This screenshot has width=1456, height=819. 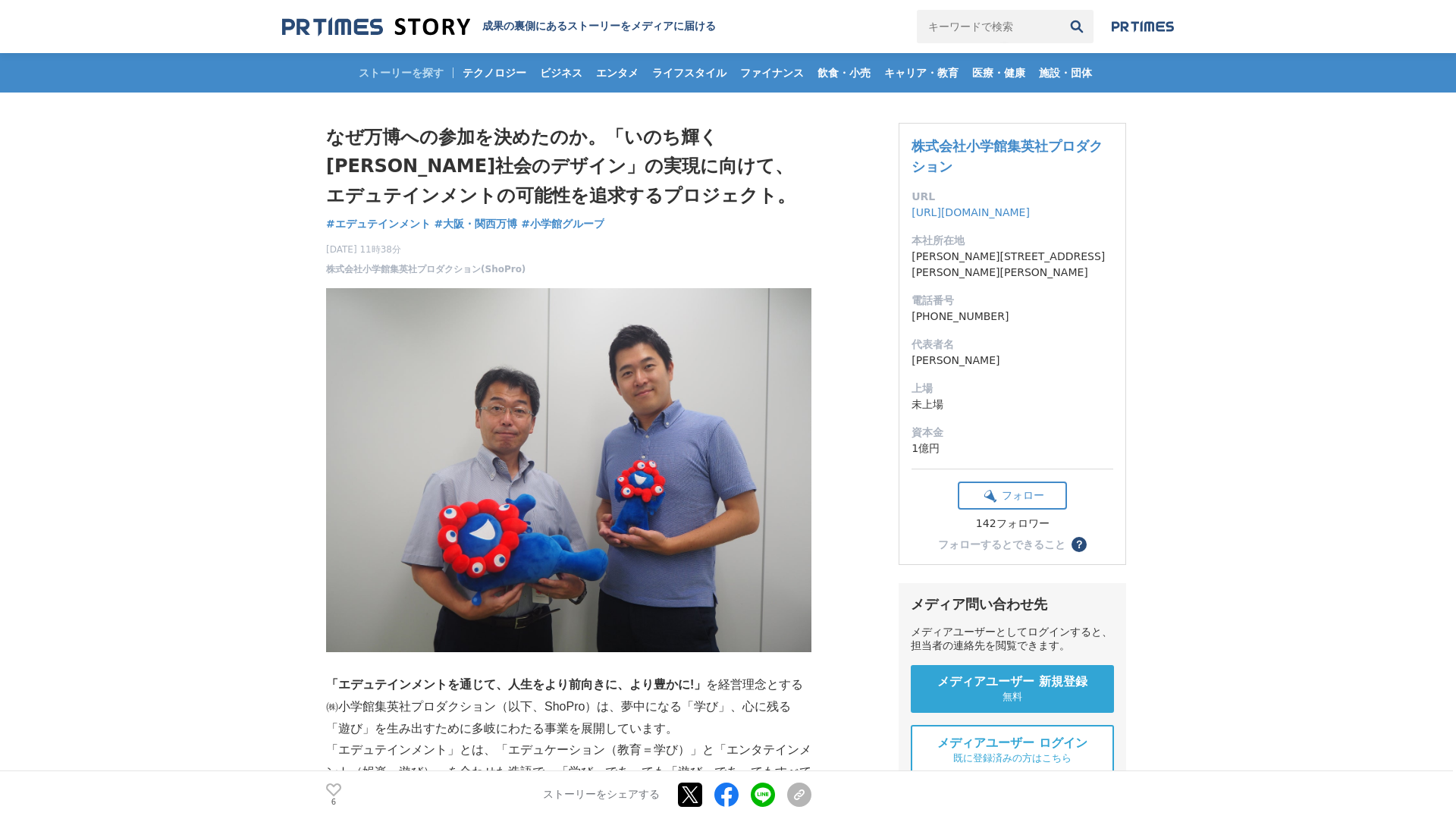 What do you see at coordinates (1012, 639) in the screenshot?
I see `div: メディアユーザーとしてログインすると、担当者の連絡先を閲覧できます。` at bounding box center [1012, 639].